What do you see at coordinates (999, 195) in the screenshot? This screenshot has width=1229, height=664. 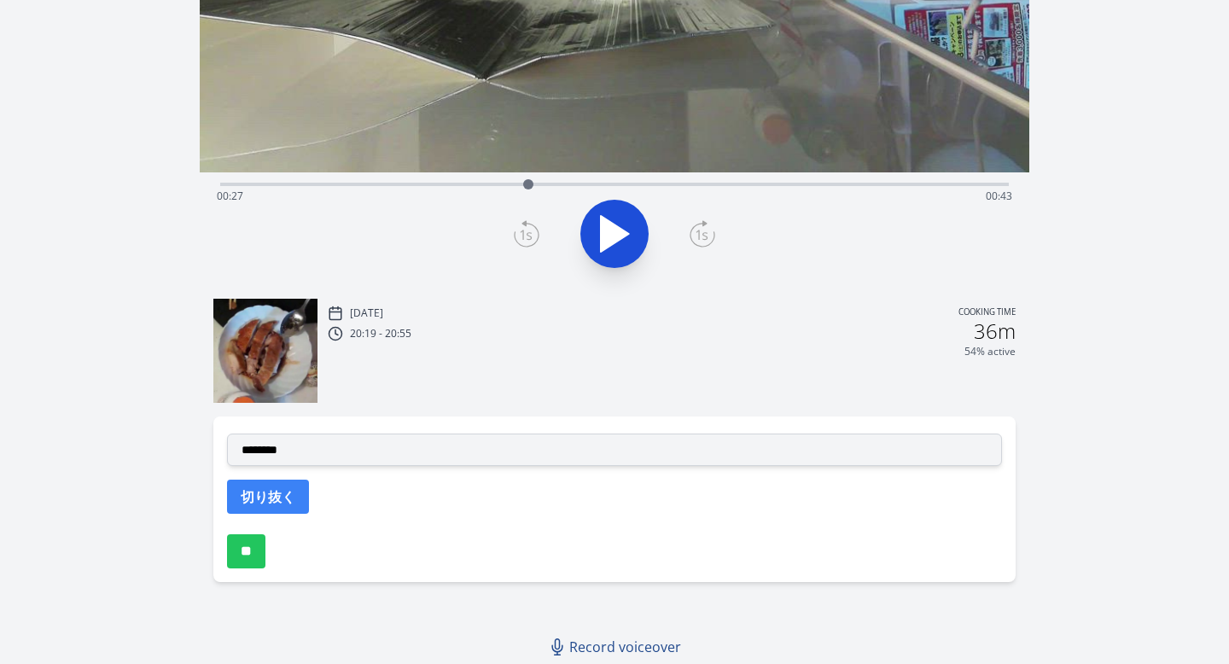 I see `span: 00:43` at bounding box center [999, 195].